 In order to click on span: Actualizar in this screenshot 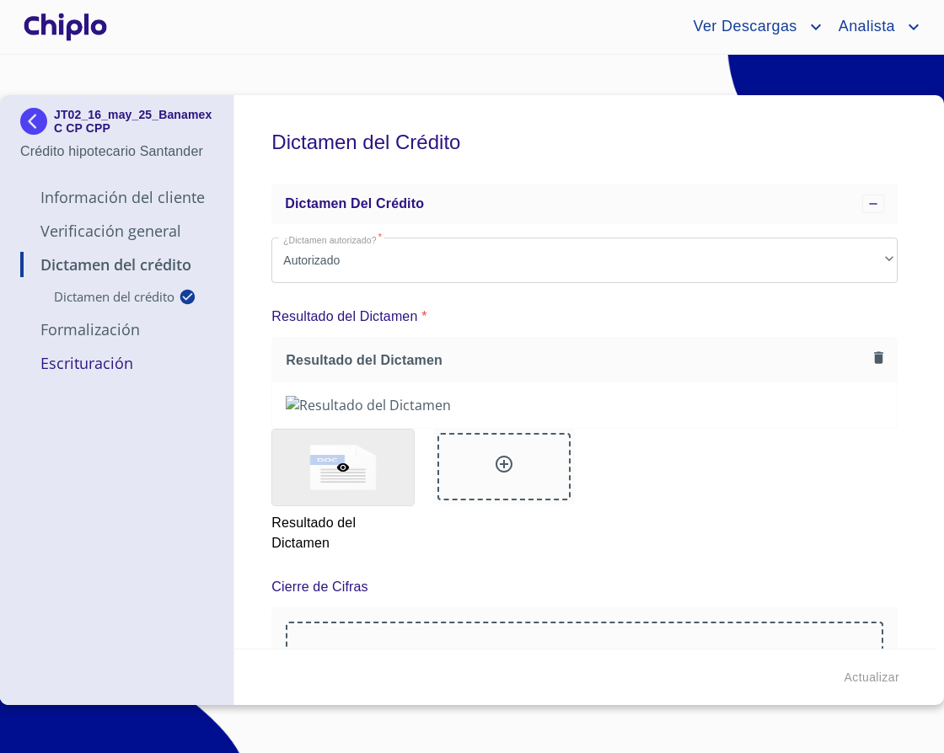, I will do `click(871, 678)`.